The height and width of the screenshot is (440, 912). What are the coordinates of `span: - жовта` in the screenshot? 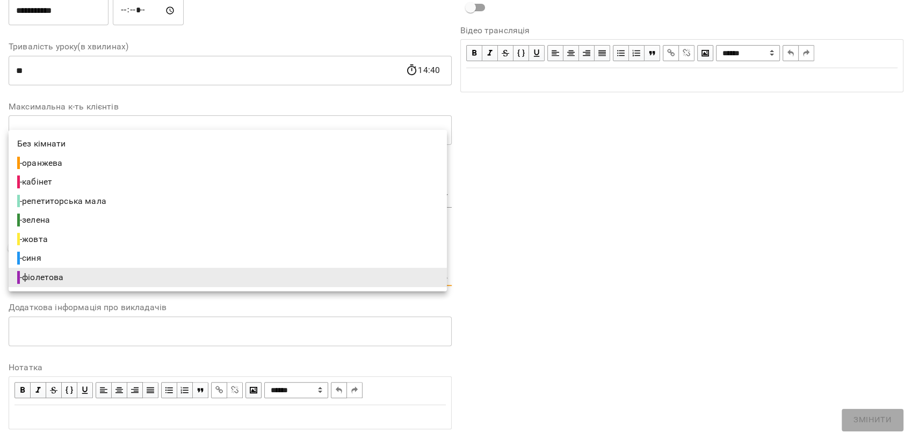 It's located at (33, 240).